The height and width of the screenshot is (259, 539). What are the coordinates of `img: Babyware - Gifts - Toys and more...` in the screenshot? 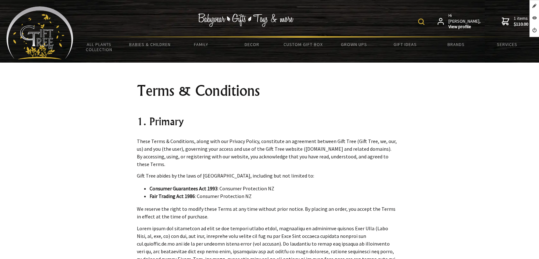 It's located at (40, 33).